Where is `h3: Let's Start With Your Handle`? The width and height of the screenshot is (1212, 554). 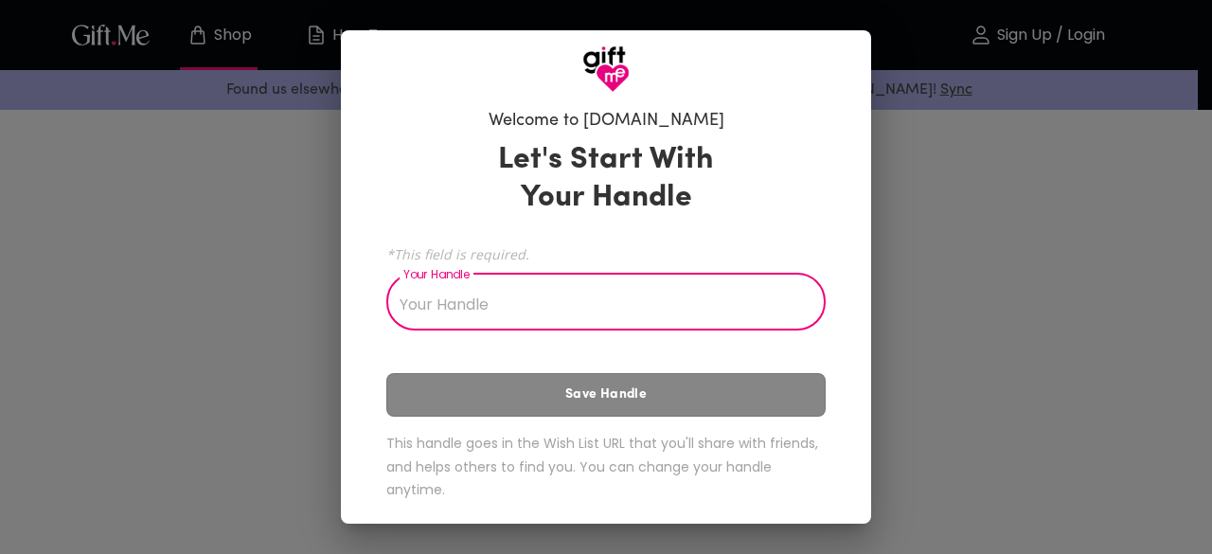
h3: Let's Start With Your Handle is located at coordinates (606, 179).